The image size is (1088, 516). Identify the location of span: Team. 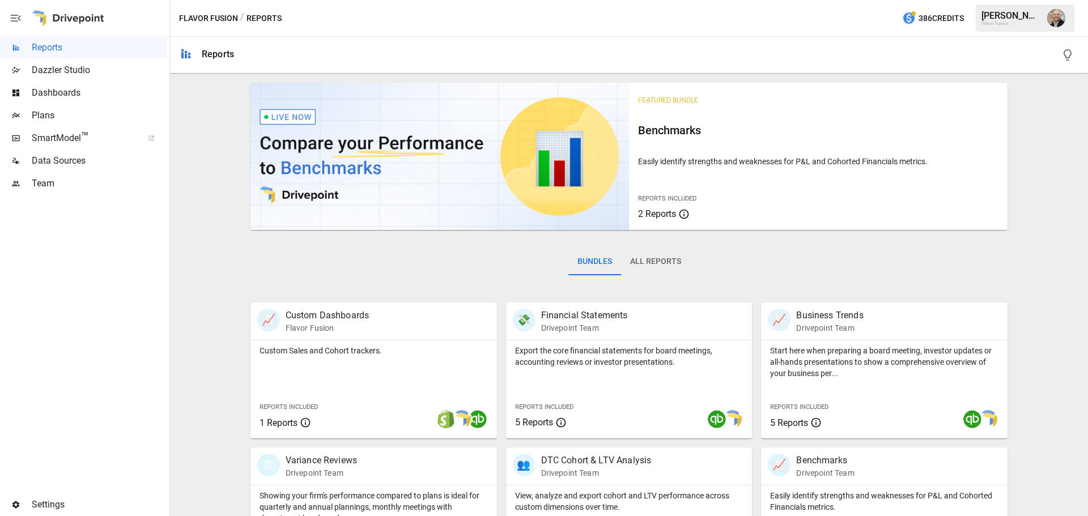
(99, 184).